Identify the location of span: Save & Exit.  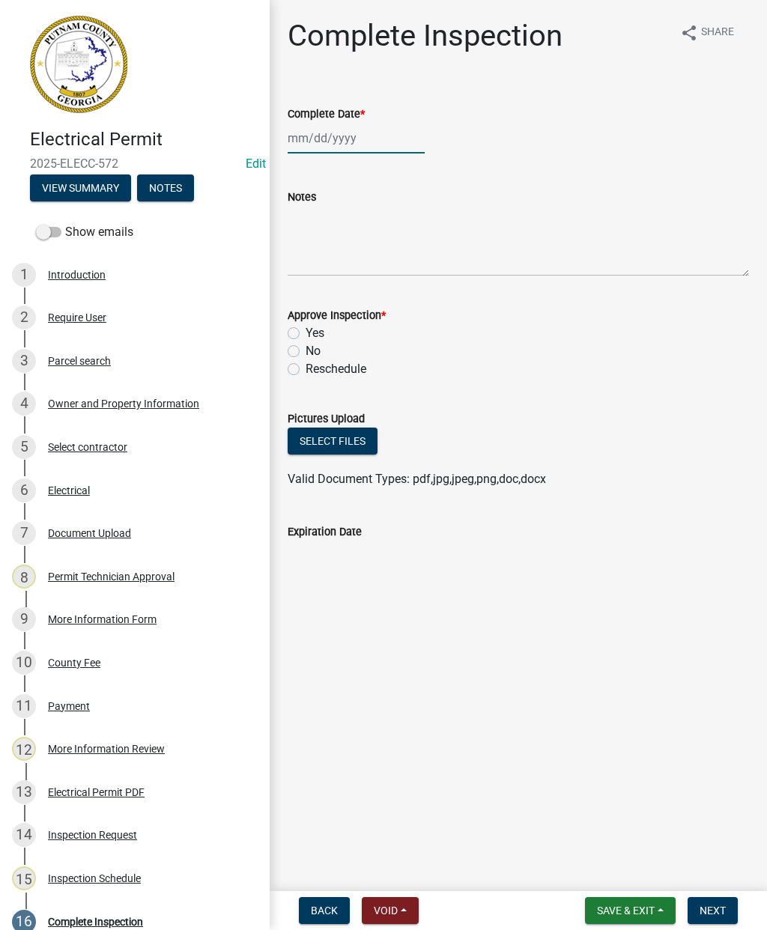
(626, 911).